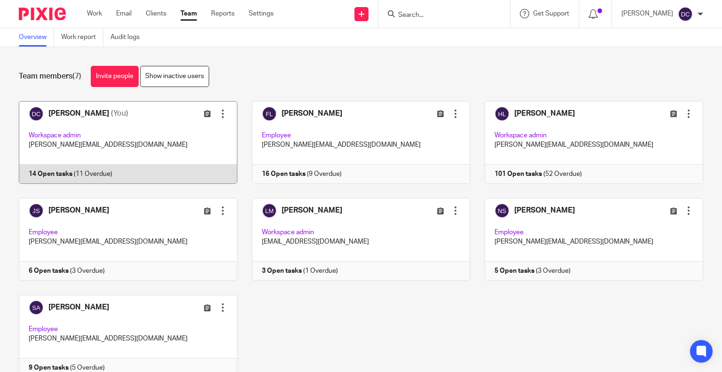 The image size is (722, 372). What do you see at coordinates (189, 14) in the screenshot?
I see `a: Team` at bounding box center [189, 14].